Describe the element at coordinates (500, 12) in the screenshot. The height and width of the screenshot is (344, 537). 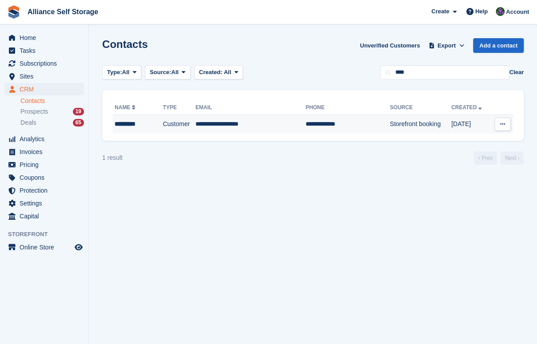
I see `img: Romilly Norton` at that location.